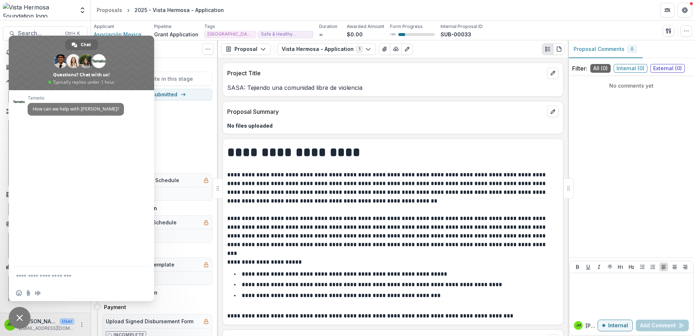 The image size is (695, 336). What do you see at coordinates (45, 67) in the screenshot?
I see `a: Dashboard` at bounding box center [45, 67].